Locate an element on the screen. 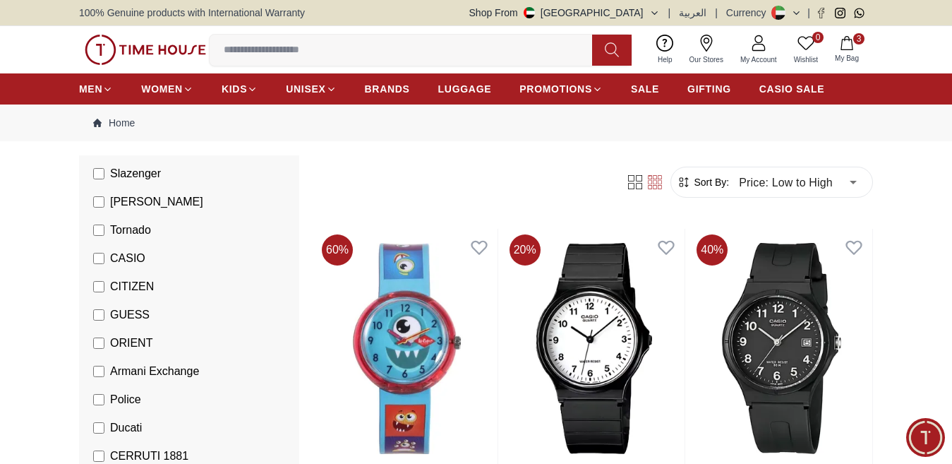 Image resolution: width=952 pixels, height=464 pixels. input: ORIENT is located at coordinates (99, 343).